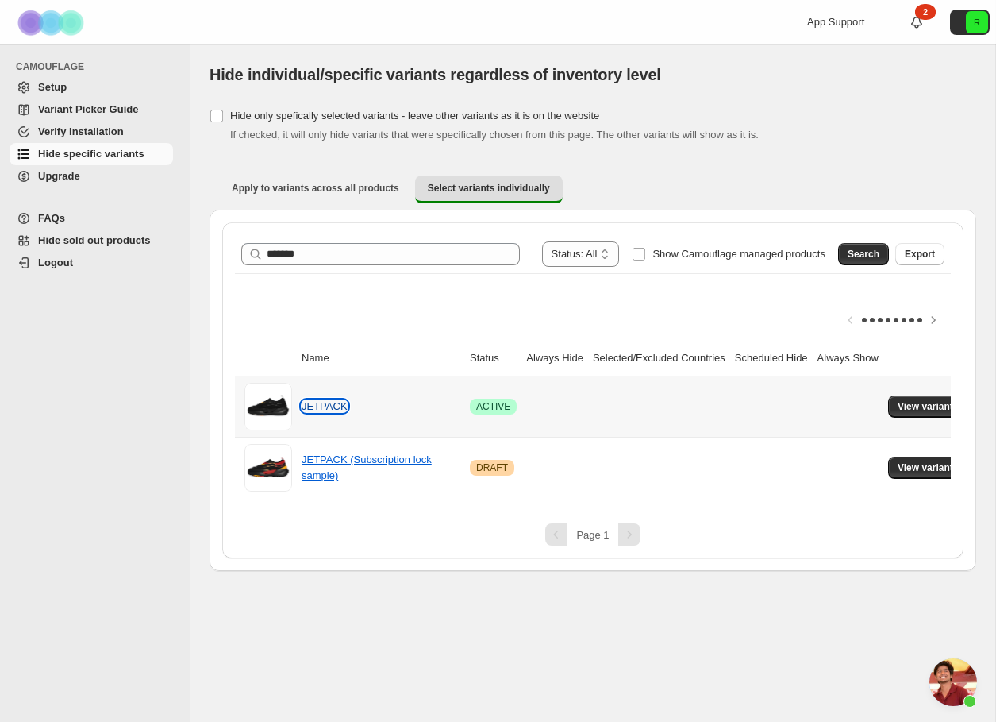  I want to click on span: Upgrade, so click(59, 175).